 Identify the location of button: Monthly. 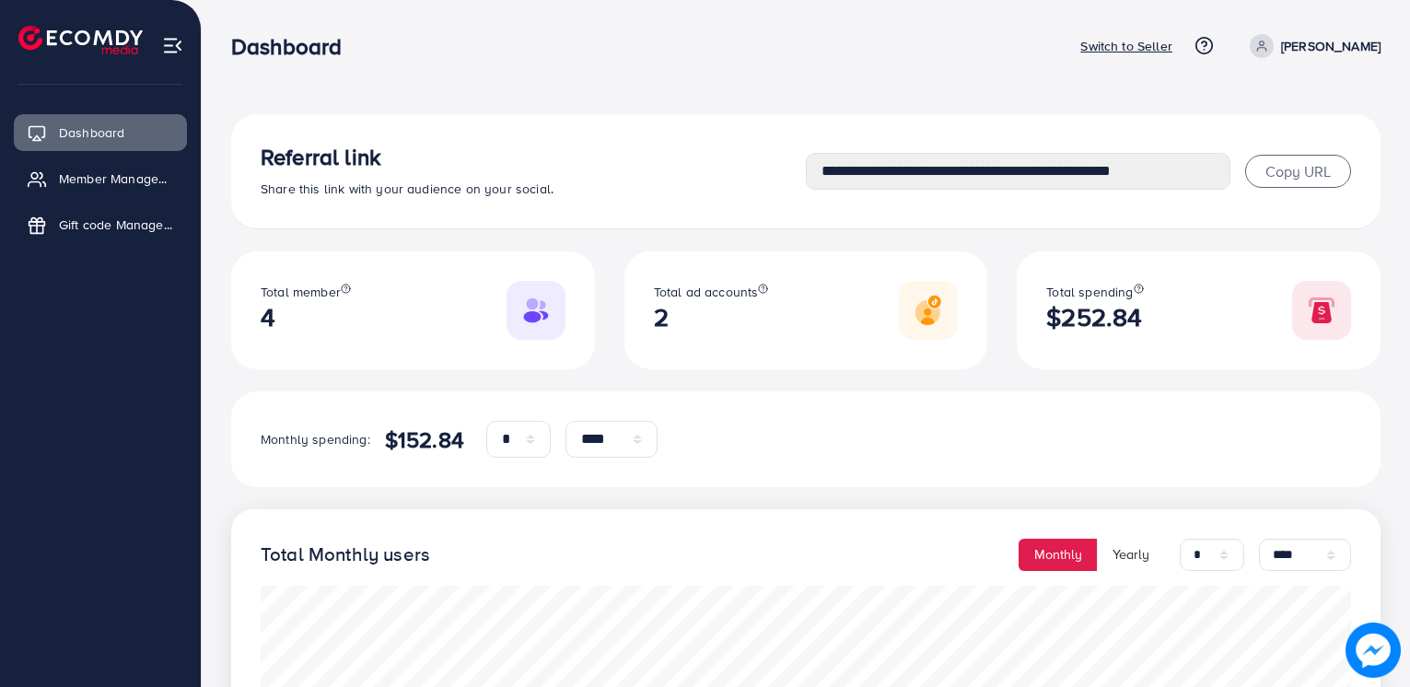
(1058, 554).